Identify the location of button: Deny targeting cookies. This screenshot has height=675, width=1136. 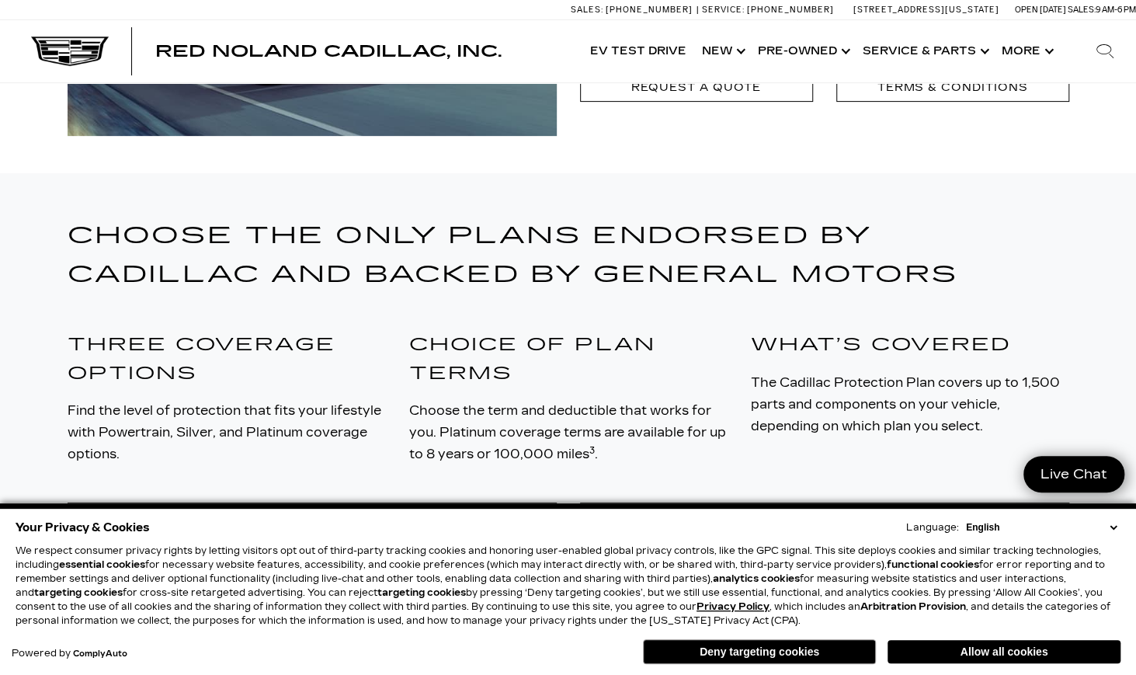
(759, 652).